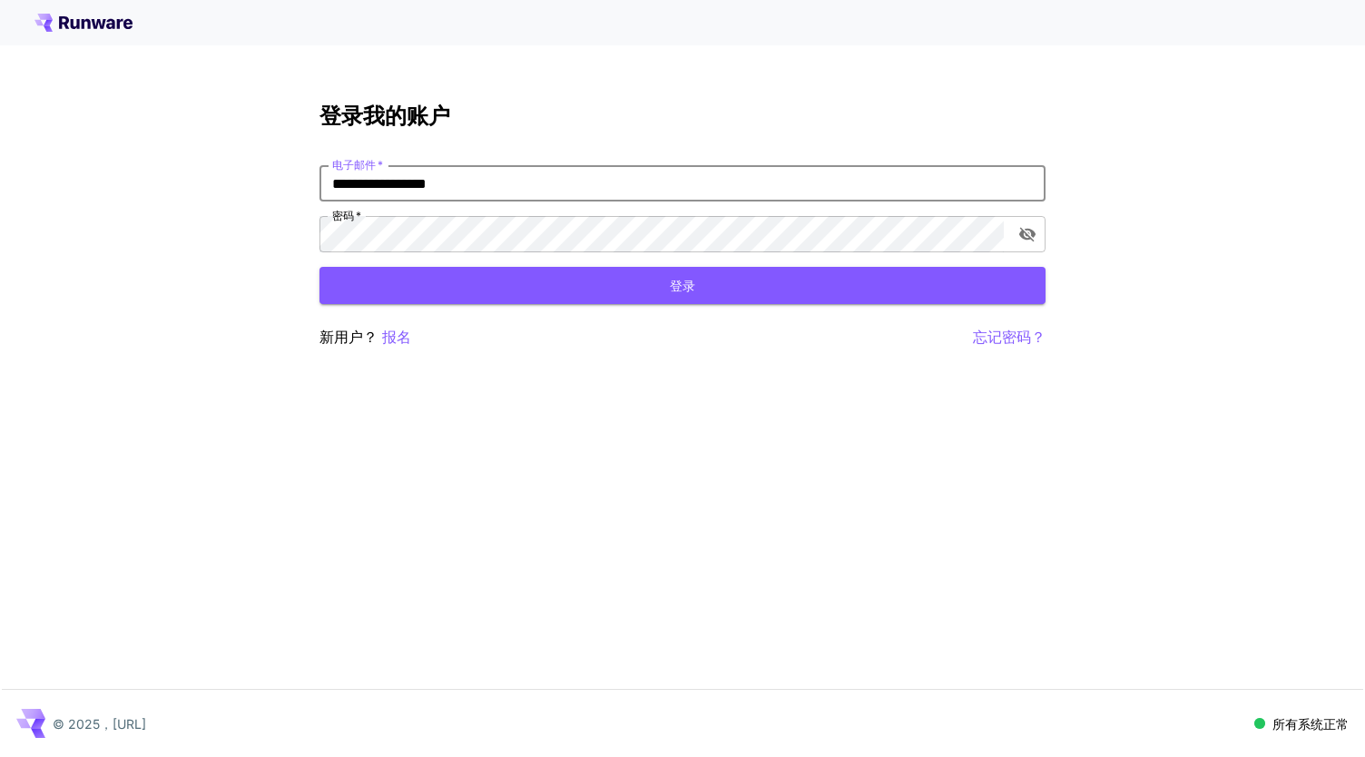 Image resolution: width=1365 pixels, height=757 pixels. Describe the element at coordinates (1009, 337) in the screenshot. I see `font: 忘记密码？` at that location.